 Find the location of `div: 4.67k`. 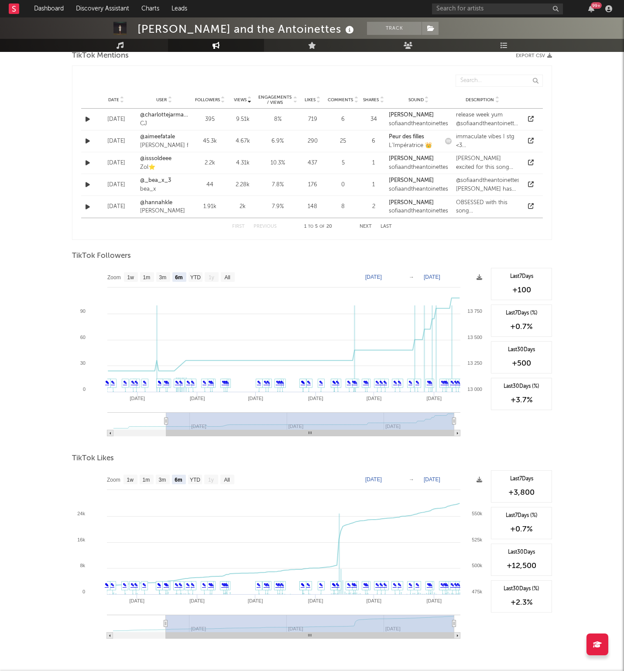

div: 4.67k is located at coordinates (243, 141).